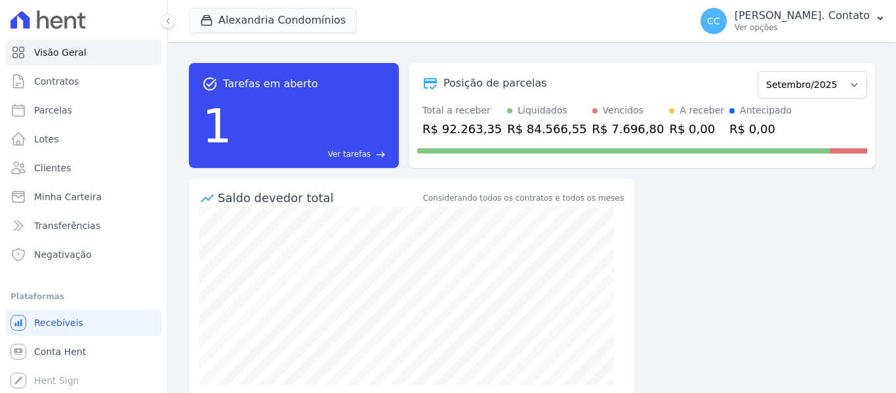 The width and height of the screenshot is (896, 393). Describe the element at coordinates (713, 21) in the screenshot. I see `span: CC` at that location.